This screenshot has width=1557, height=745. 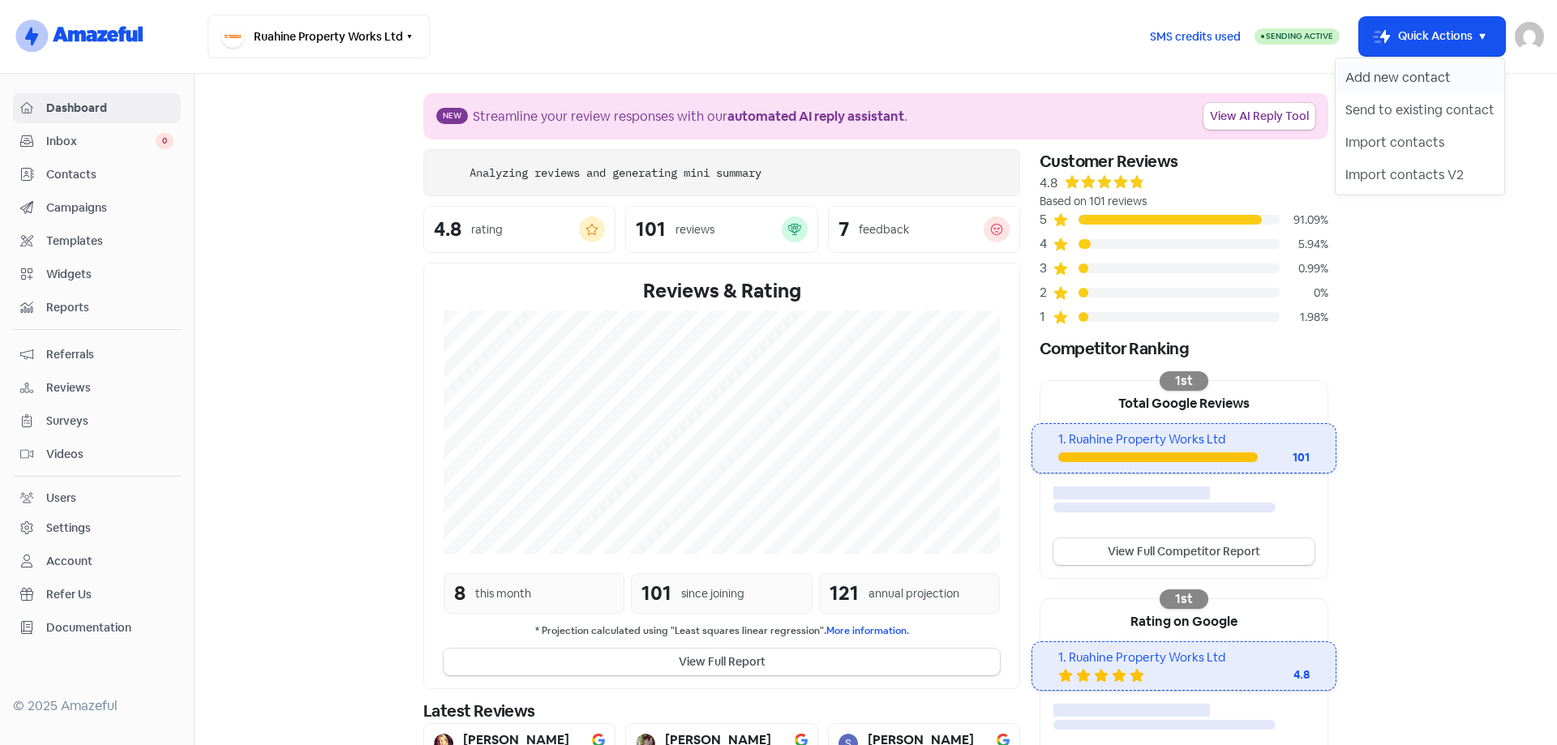 What do you see at coordinates (884, 230) in the screenshot?
I see `div: feedback` at bounding box center [884, 230].